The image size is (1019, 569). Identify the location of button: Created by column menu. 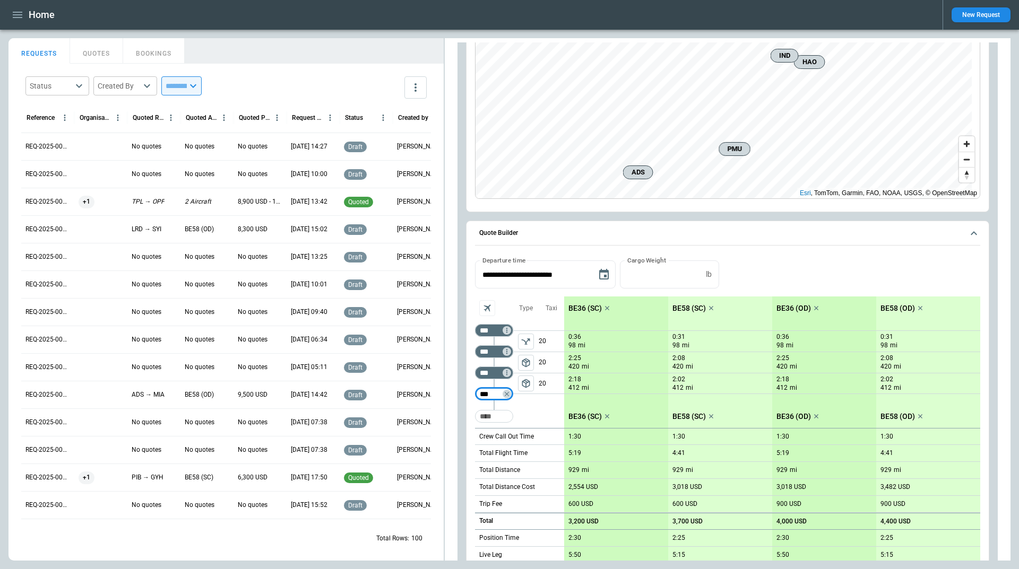
(436, 118).